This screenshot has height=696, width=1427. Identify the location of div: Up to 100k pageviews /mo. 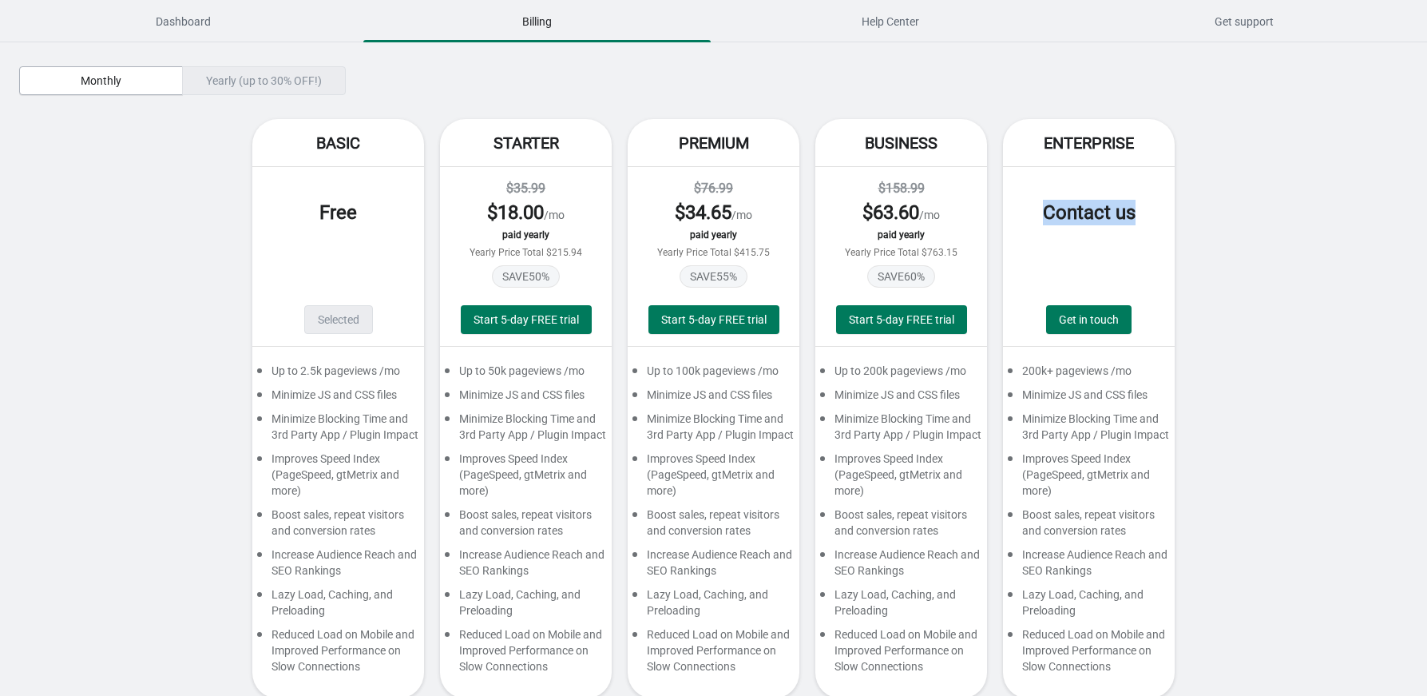
(713, 375).